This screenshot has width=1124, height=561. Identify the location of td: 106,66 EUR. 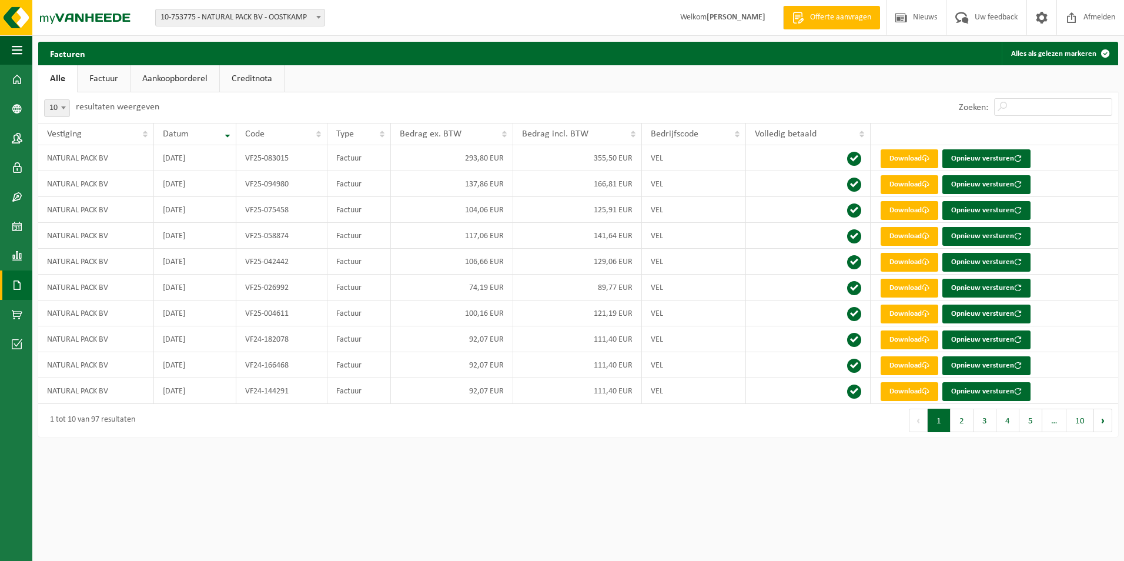
(452, 262).